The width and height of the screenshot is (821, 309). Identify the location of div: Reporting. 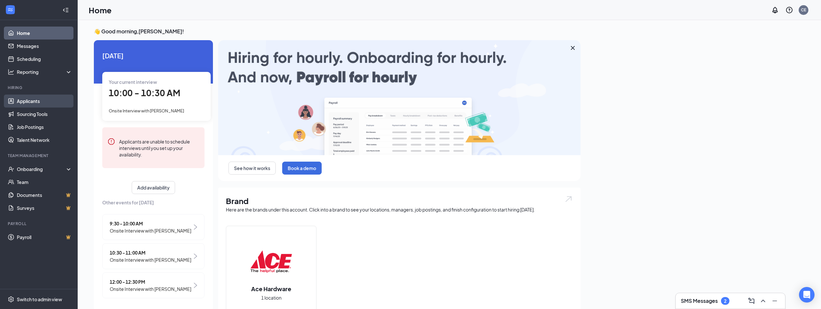
(45, 72).